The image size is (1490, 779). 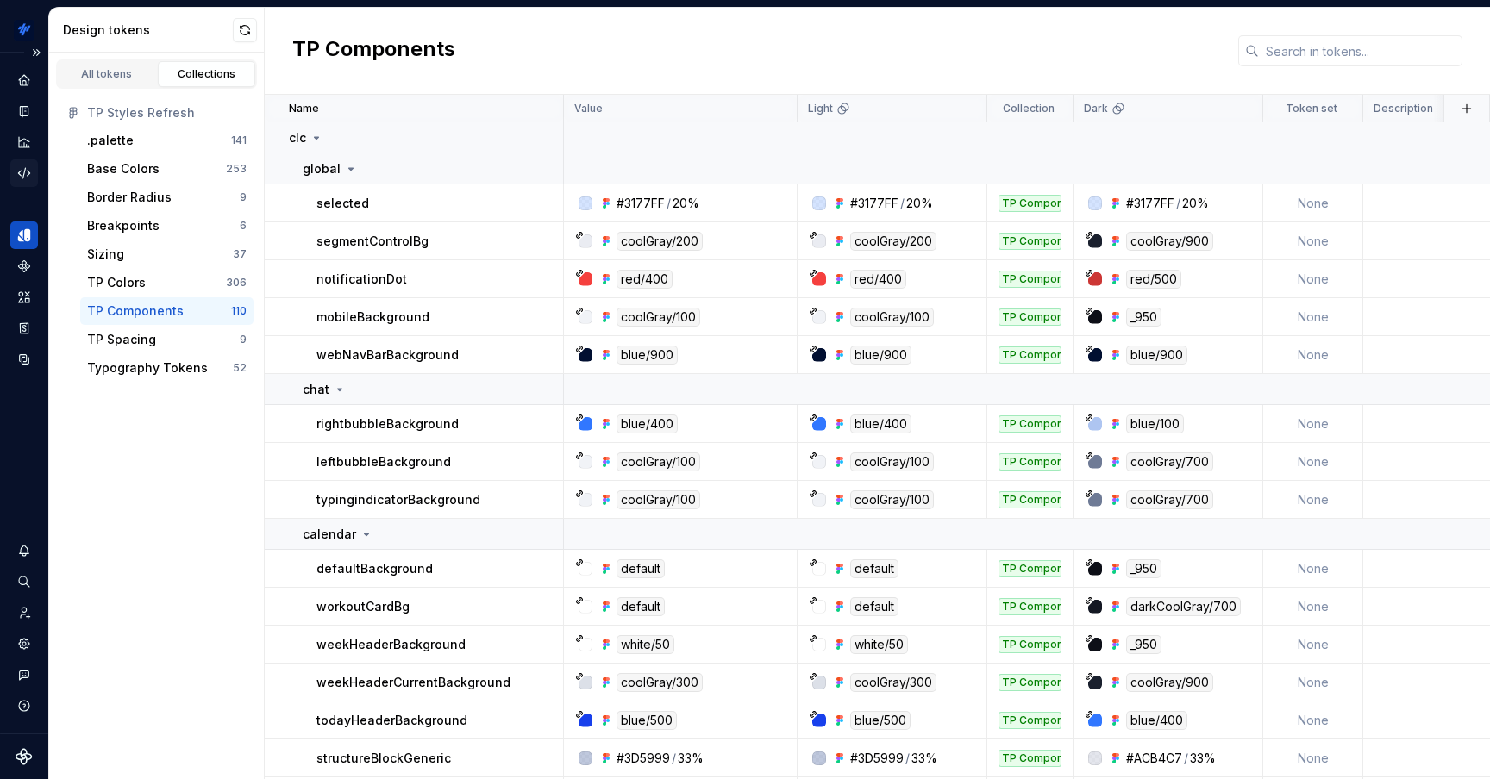 What do you see at coordinates (24, 757) in the screenshot?
I see `a: Supernova Logo` at bounding box center [24, 757].